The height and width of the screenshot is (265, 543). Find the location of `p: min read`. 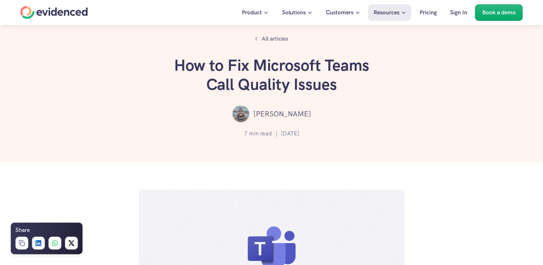

p: min read is located at coordinates (261, 134).